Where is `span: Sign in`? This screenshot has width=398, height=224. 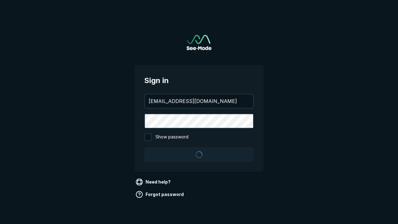
span: Sign in is located at coordinates (199, 81).